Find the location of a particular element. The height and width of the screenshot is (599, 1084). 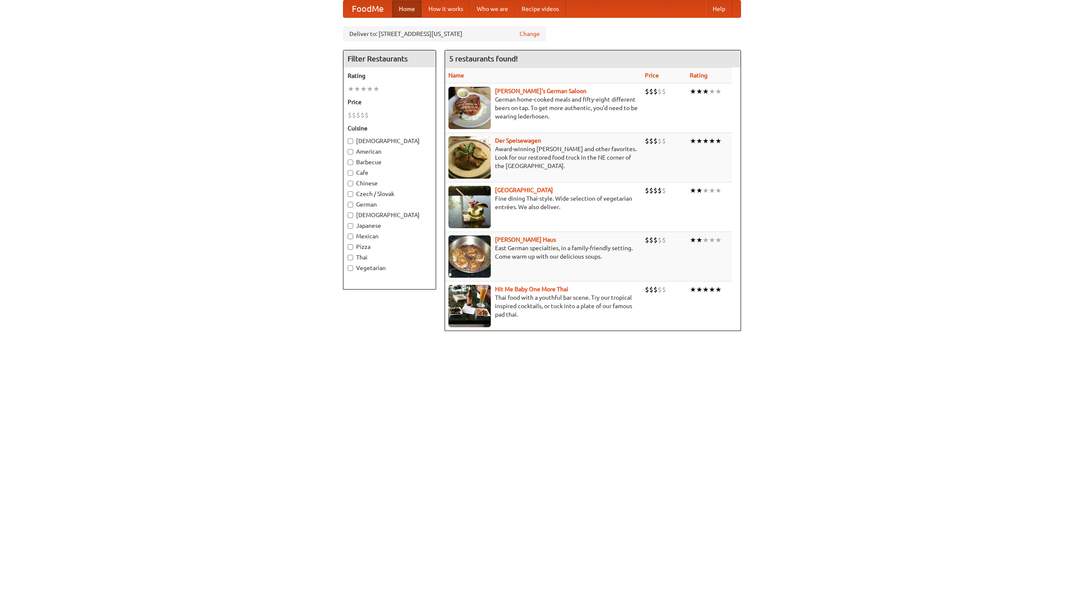

a: Help is located at coordinates (719, 9).